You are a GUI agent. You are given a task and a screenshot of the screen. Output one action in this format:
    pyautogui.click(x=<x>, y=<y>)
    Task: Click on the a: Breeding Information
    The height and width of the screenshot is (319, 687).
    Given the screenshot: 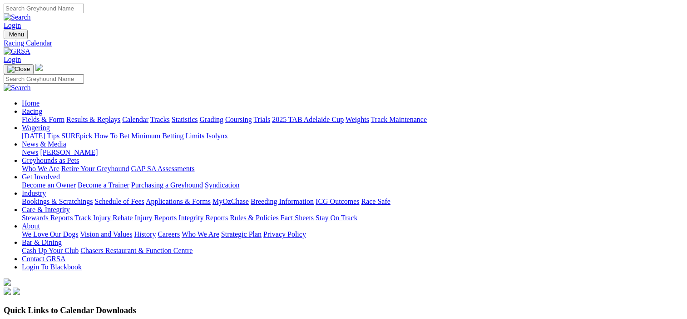 What is the action you would take?
    pyautogui.click(x=282, y=201)
    